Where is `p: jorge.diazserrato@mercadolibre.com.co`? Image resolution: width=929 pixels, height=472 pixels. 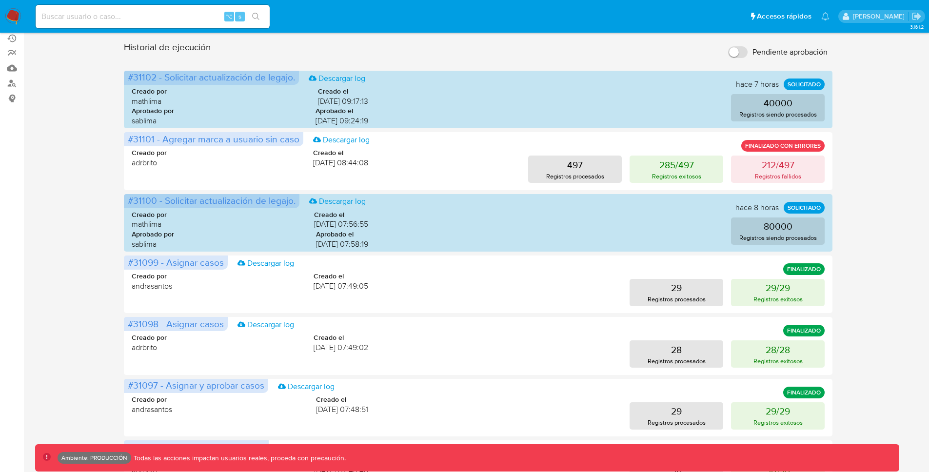 p: jorge.diazserrato@mercadolibre.com.co is located at coordinates (881, 16).